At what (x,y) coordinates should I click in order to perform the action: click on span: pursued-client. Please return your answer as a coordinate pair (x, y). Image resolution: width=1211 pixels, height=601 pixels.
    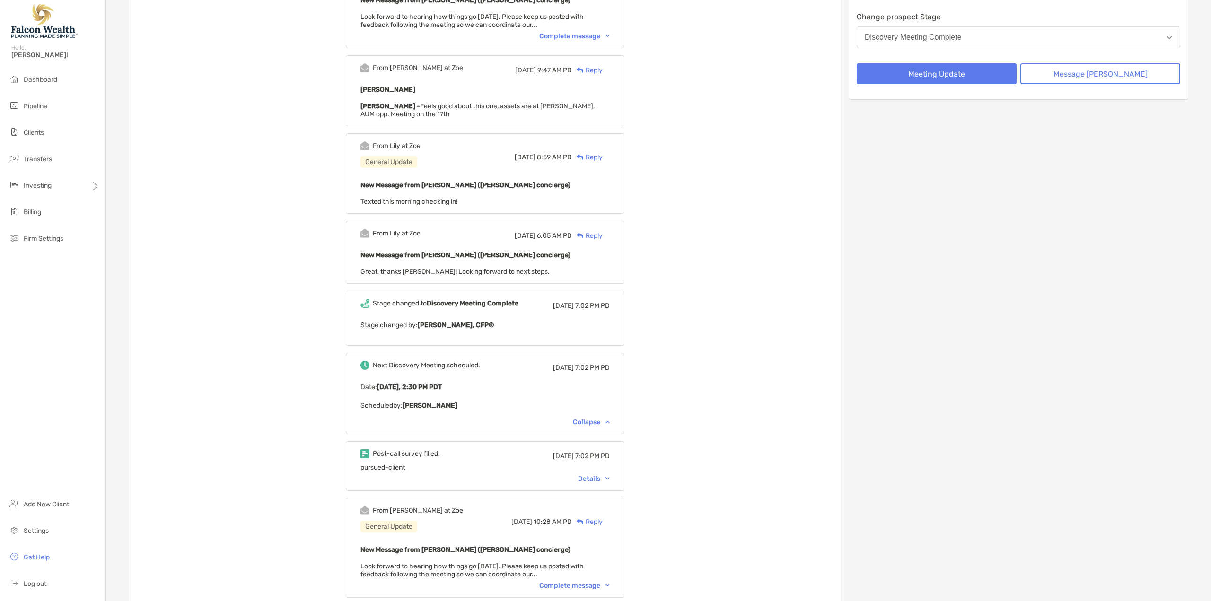
    Looking at the image, I should click on (383, 467).